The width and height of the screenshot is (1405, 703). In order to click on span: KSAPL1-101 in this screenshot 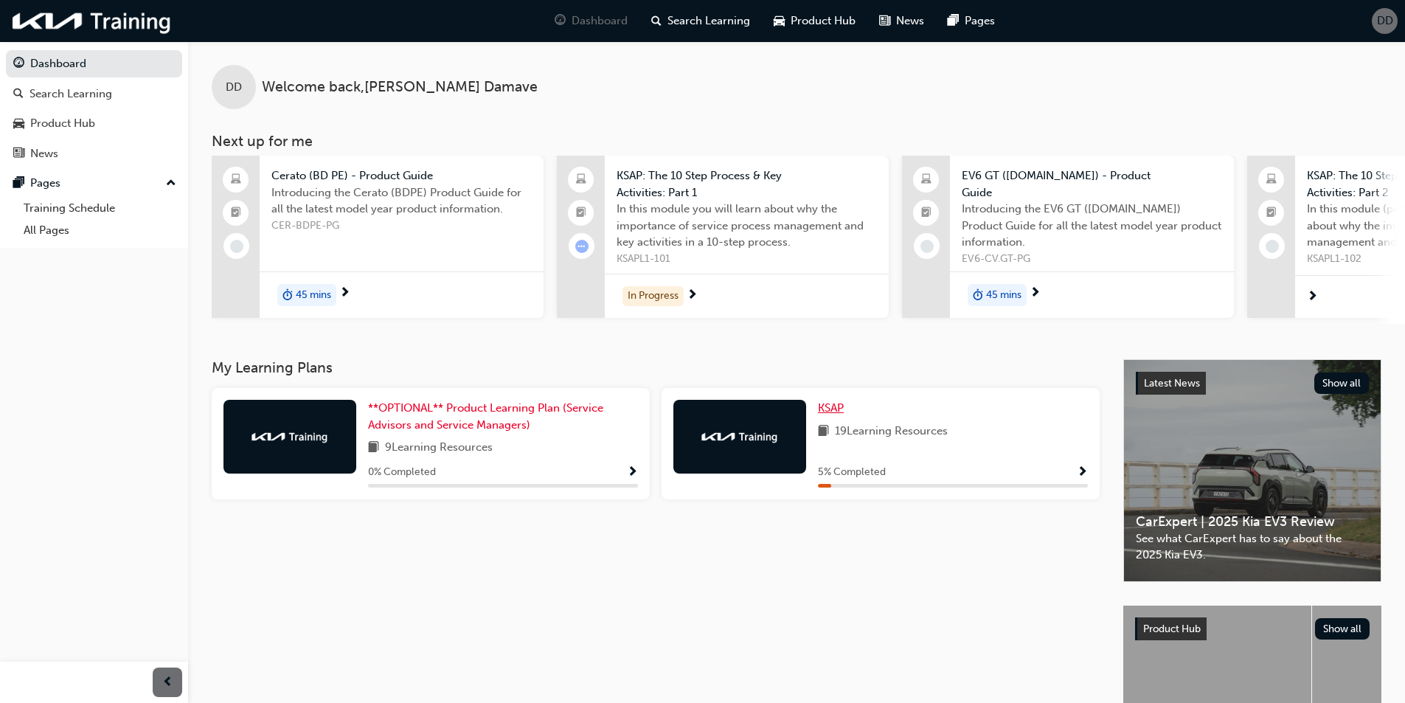, I will do `click(747, 259)`.